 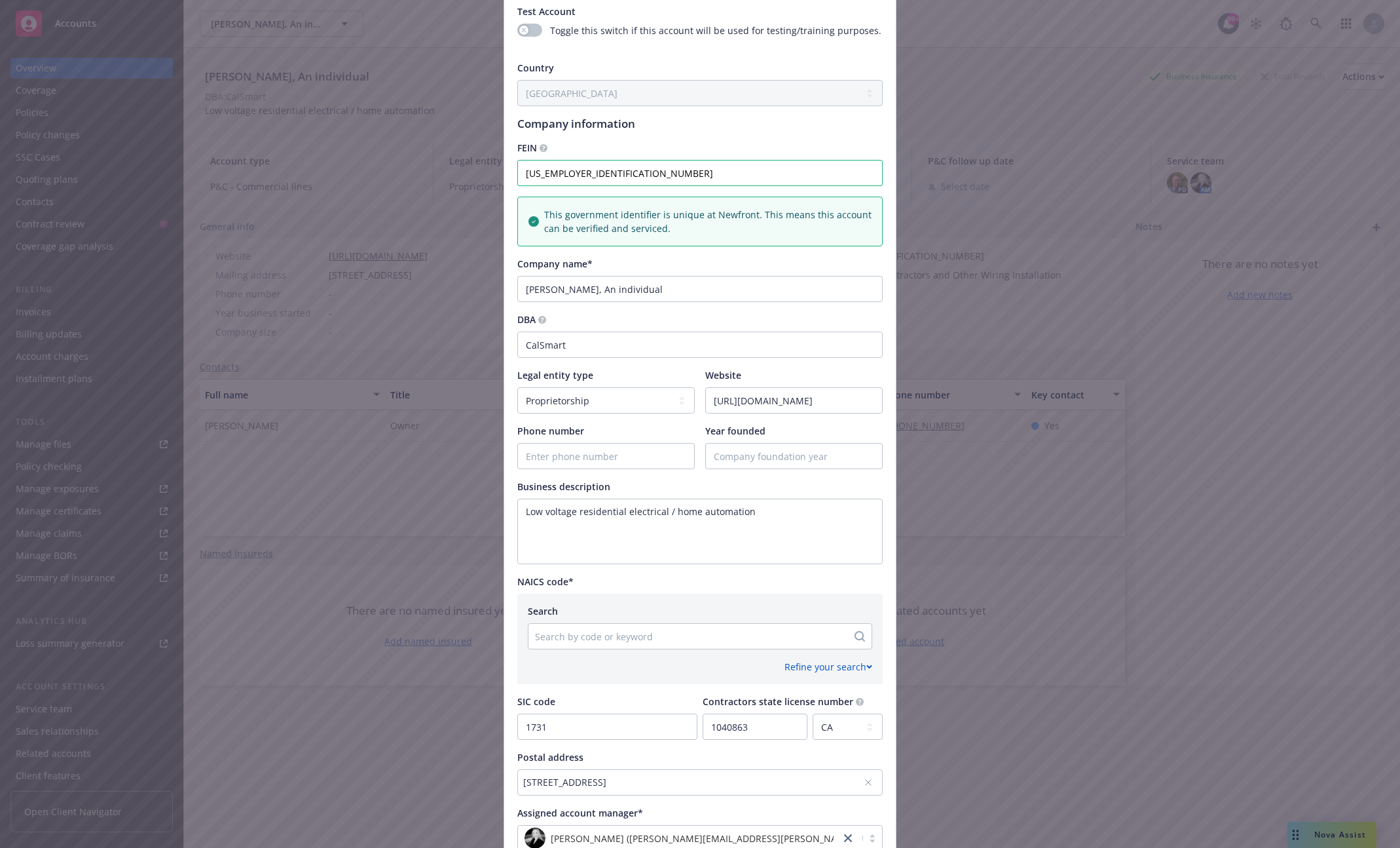 What do you see at coordinates (536, 701) in the screenshot?
I see `span: SIC code` at bounding box center [536, 701].